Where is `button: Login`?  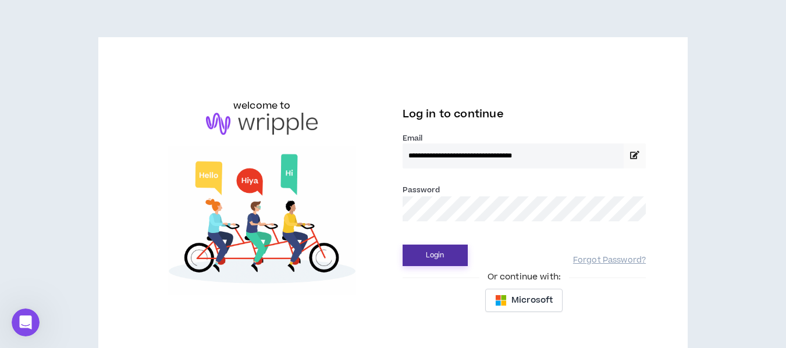
button: Login is located at coordinates (435, 255).